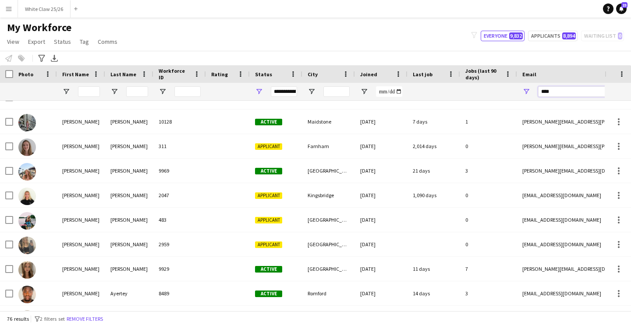 The width and height of the screenshot is (631, 326). Describe the element at coordinates (13, 42) in the screenshot. I see `a: View` at that location.